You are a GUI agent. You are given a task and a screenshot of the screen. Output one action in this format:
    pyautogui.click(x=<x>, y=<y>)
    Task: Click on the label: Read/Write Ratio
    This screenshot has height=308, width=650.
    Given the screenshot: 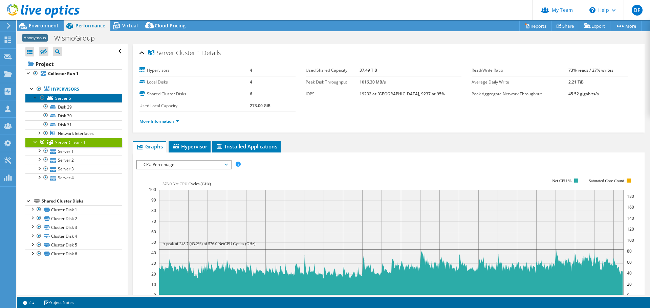 What is the action you would take?
    pyautogui.click(x=520, y=70)
    